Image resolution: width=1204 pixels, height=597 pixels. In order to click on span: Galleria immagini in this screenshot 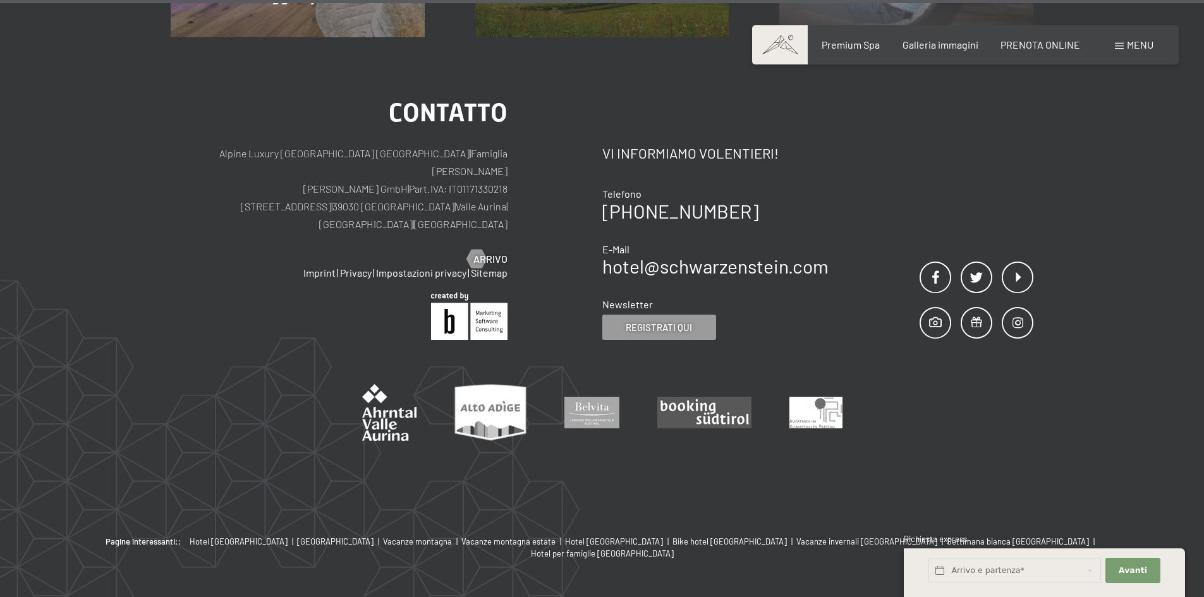, I will do `click(941, 44)`.